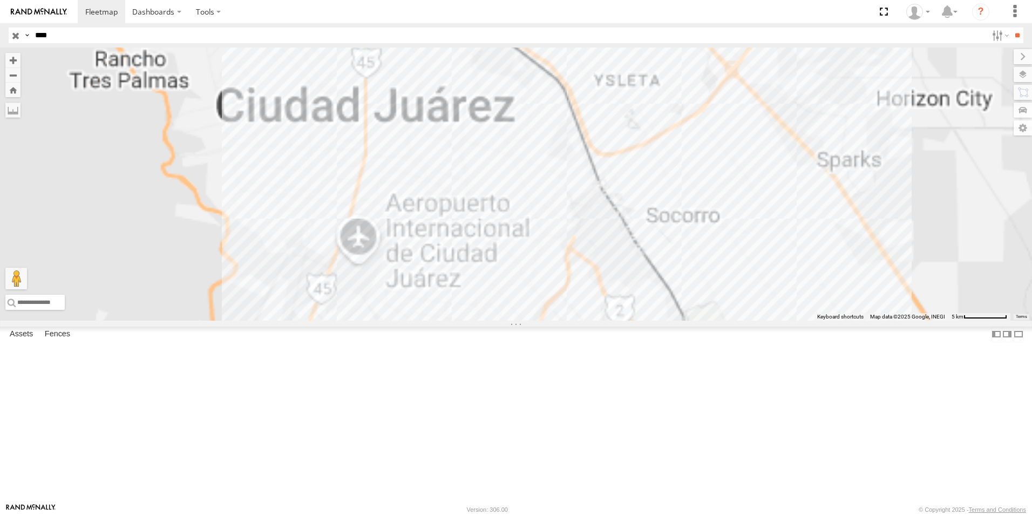 The image size is (1032, 515). I want to click on label: Search Query, so click(27, 35).